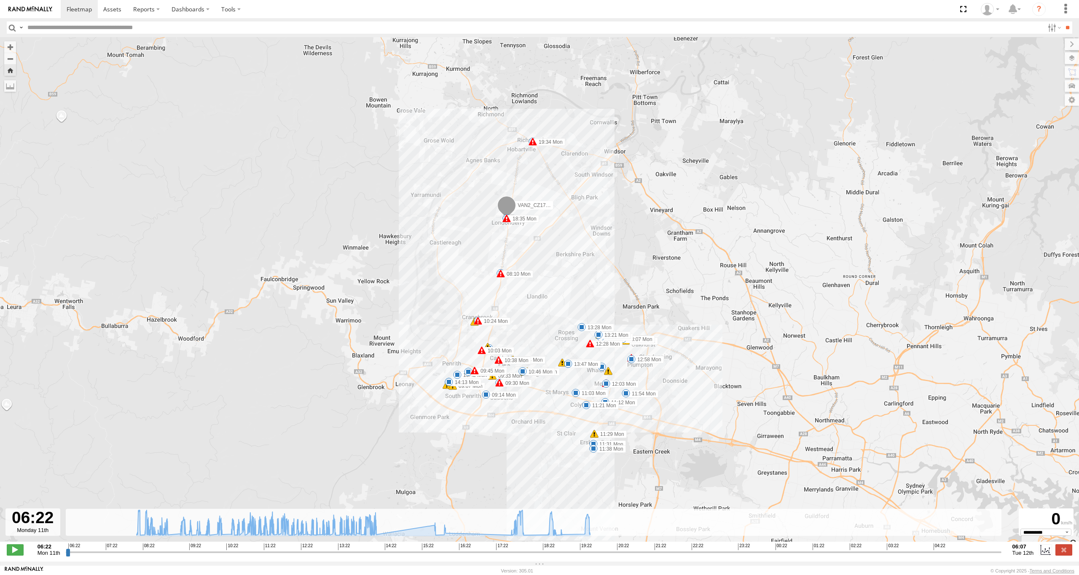 This screenshot has width=1079, height=575. I want to click on span: 22:22, so click(698, 547).